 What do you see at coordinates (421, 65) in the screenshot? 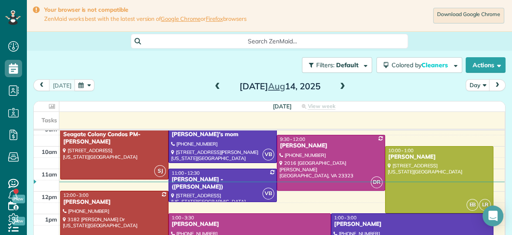
I see `span: Colored by` at bounding box center [421, 65].